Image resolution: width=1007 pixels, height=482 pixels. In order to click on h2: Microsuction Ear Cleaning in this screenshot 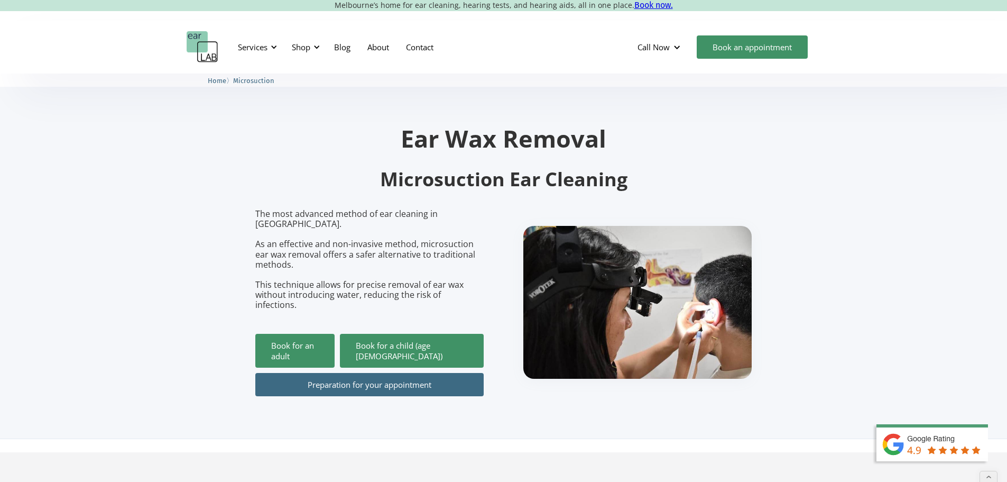, I will do `click(504, 179)`.